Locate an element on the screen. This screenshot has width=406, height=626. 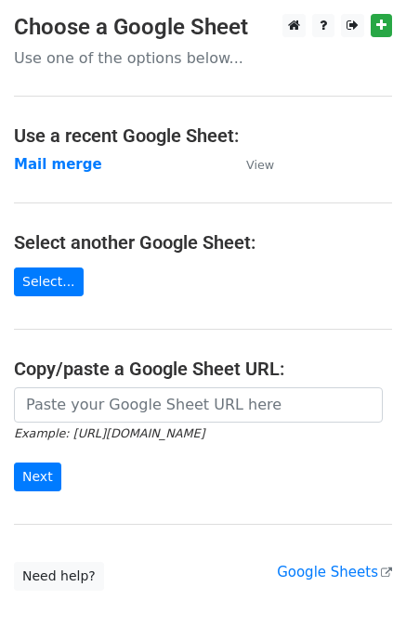
input: Next is located at coordinates (37, 477).